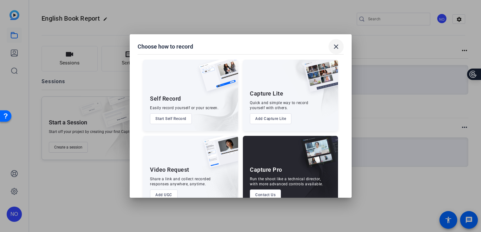 The image size is (481, 232). Describe the element at coordinates (216, 79) in the screenshot. I see `img: self-record.png` at that location.